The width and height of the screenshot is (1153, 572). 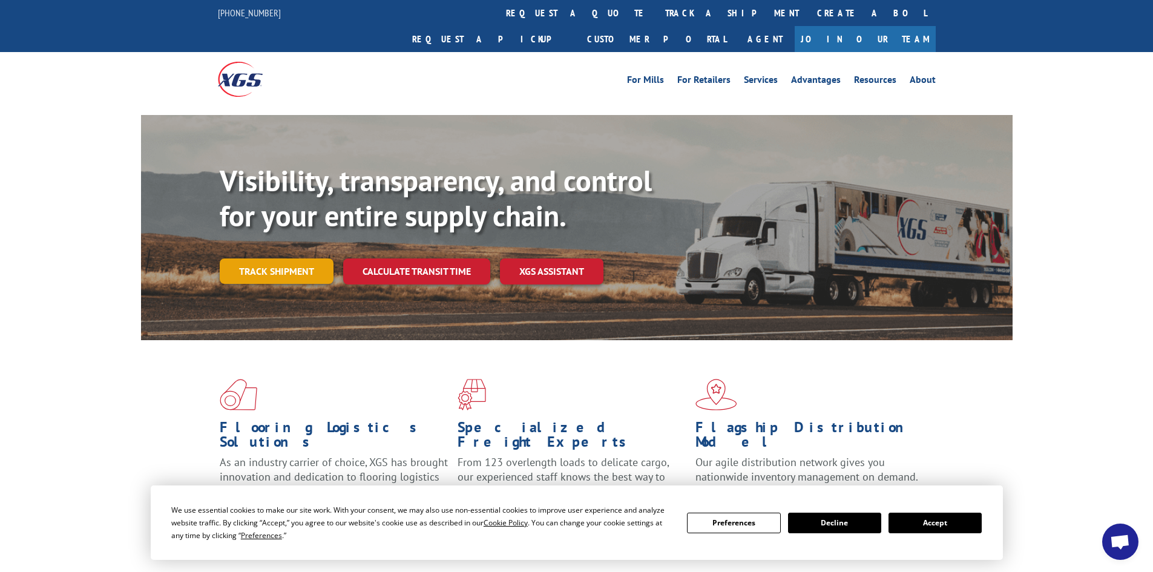 I want to click on a: Join Our Team, so click(x=865, y=39).